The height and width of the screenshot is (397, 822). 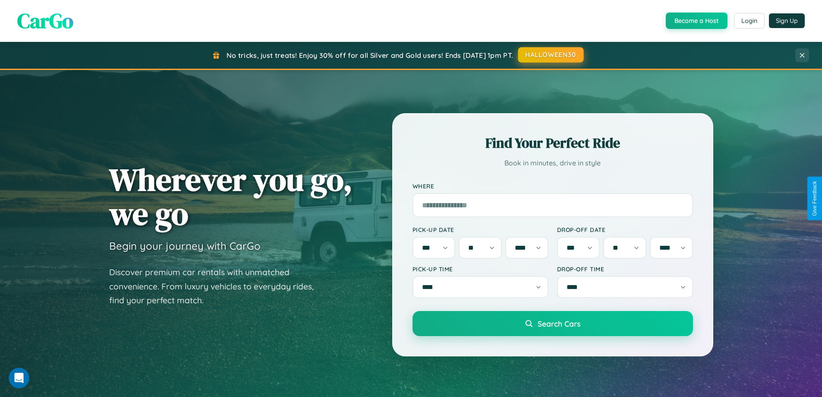 What do you see at coordinates (815, 198) in the screenshot?
I see `div: Give Feedback` at bounding box center [815, 198].